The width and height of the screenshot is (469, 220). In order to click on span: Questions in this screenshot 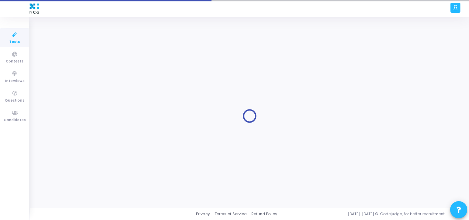, I will do `click(14, 101)`.